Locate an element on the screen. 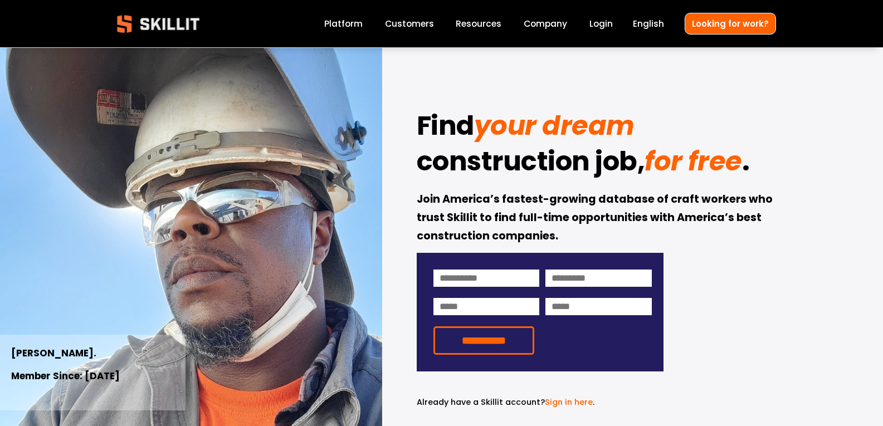 This screenshot has width=883, height=426. span: Already have a Skillit account? is located at coordinates (481, 402).